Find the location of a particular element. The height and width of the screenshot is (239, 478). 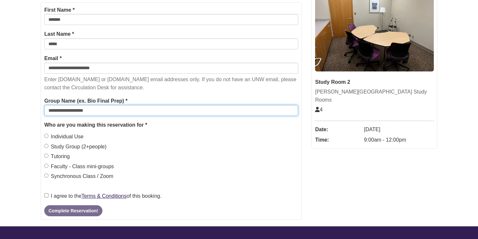

label: Synchronous Class / Zoom is located at coordinates (79, 177).